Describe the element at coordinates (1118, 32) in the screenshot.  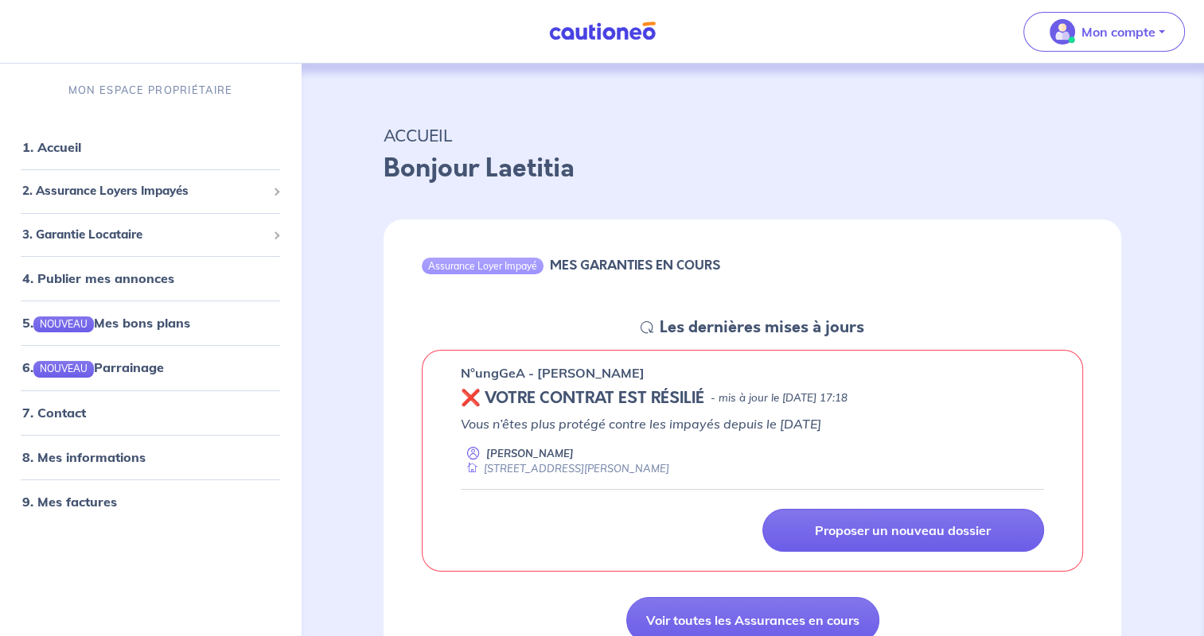
I see `p: Mon compte` at that location.